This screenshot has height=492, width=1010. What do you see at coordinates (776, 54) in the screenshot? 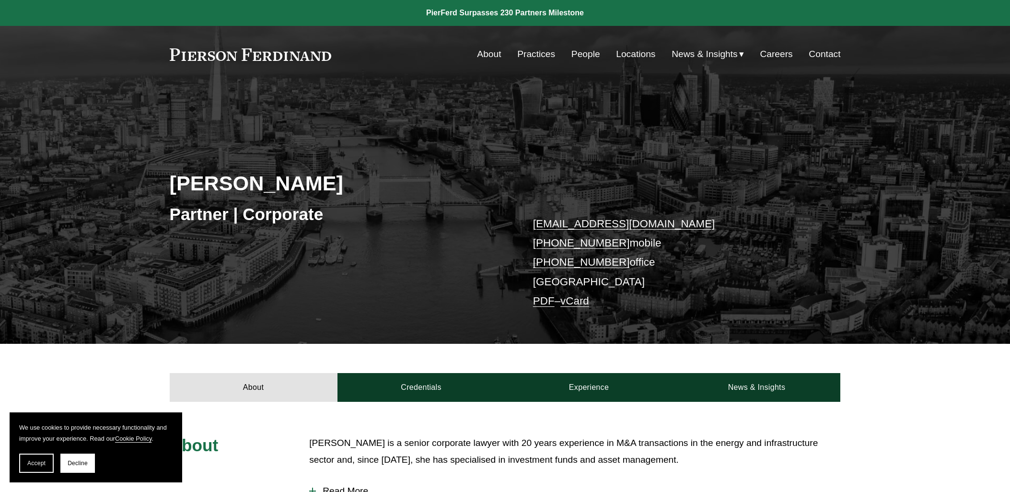
I see `a: Careers` at bounding box center [776, 54].